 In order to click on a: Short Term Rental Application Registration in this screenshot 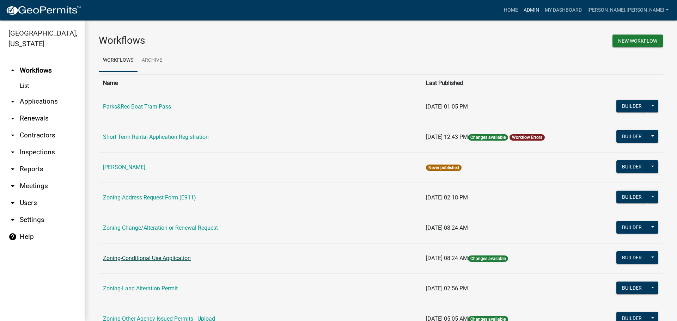, I will do `click(156, 137)`.